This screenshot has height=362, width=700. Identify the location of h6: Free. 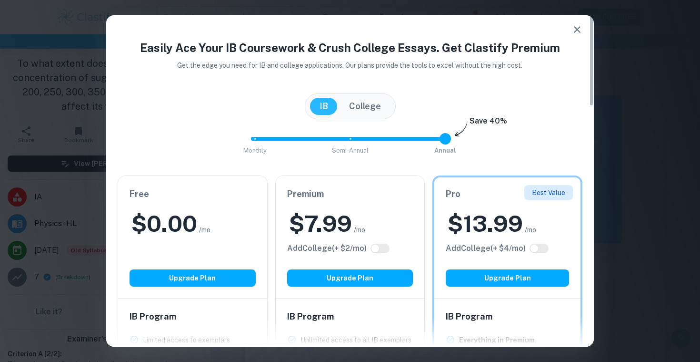
(192, 194).